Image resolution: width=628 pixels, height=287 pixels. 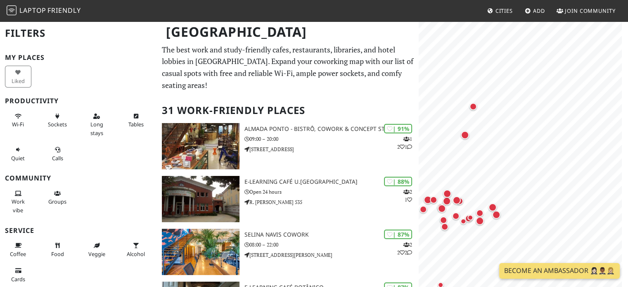 What do you see at coordinates (18, 206) in the screenshot?
I see `span: People working` at bounding box center [18, 206].